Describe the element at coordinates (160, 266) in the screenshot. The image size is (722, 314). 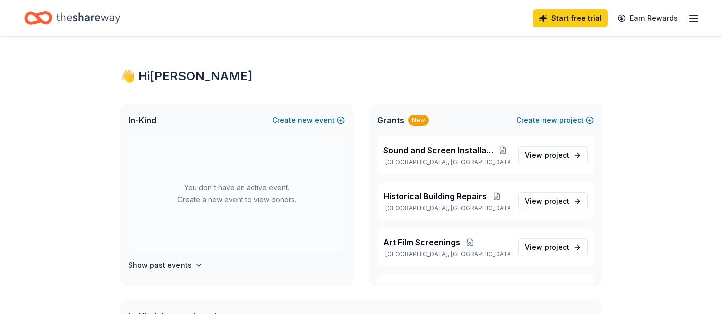
I see `h4: Show past events` at that location.